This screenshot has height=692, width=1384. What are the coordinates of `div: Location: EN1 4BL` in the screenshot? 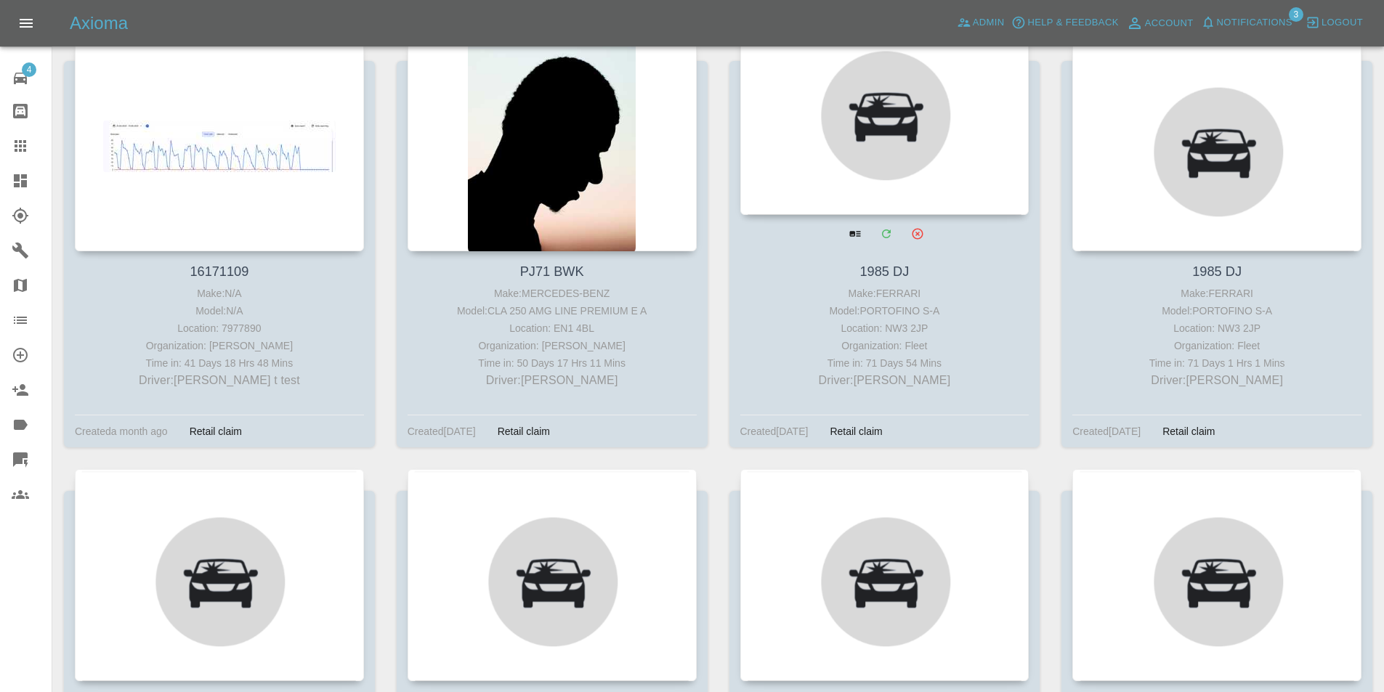 It's located at (552, 328).